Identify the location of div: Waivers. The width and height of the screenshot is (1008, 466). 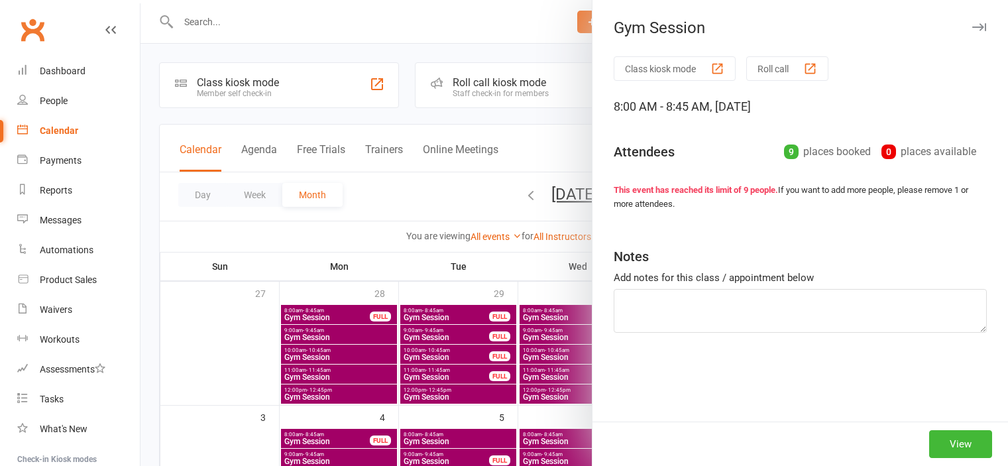
(56, 309).